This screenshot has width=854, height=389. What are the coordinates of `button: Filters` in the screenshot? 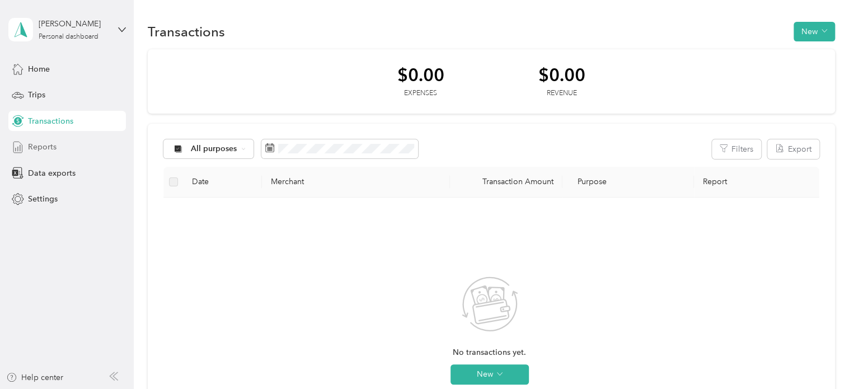 It's located at (737, 149).